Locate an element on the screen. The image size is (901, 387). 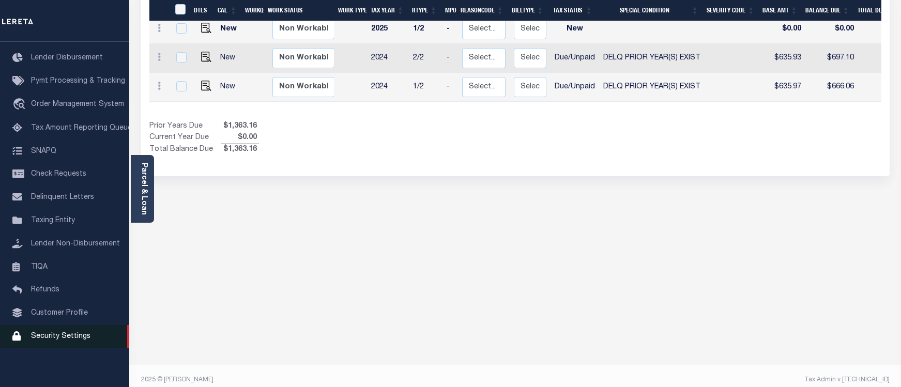
td: 2/2 is located at coordinates (425, 58).